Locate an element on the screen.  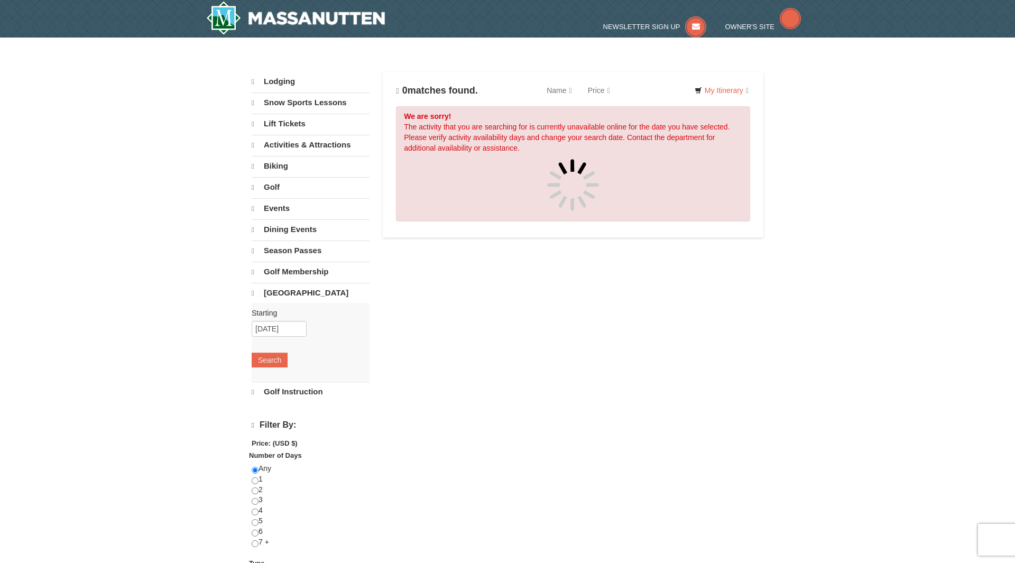
button: Search is located at coordinates (270, 360).